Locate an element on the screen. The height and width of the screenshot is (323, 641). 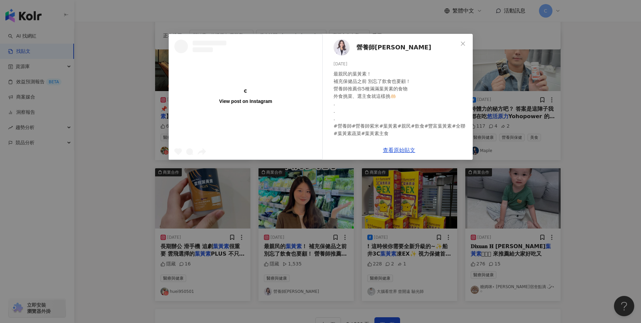
div: 隱藏 is located at coordinates (341, 143).